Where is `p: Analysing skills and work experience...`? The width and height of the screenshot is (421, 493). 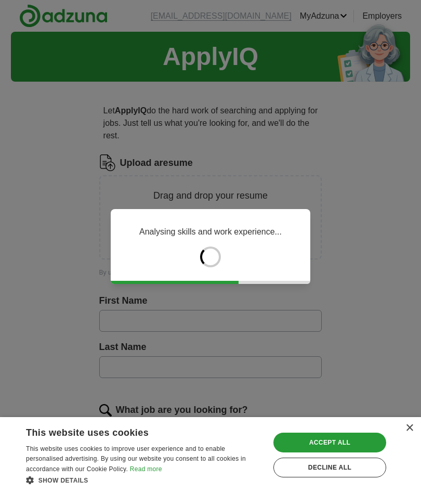 p: Analysing skills and work experience... is located at coordinates (210, 232).